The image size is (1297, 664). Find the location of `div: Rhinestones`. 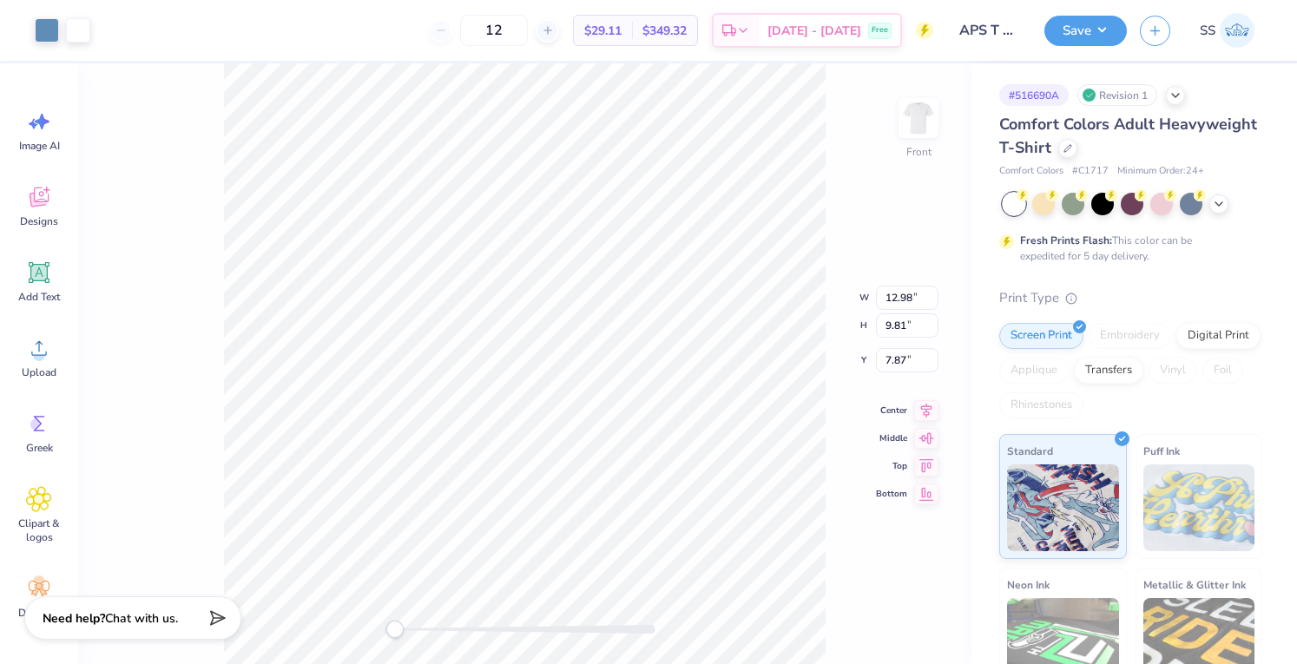

div: Rhinestones is located at coordinates (1041, 405).